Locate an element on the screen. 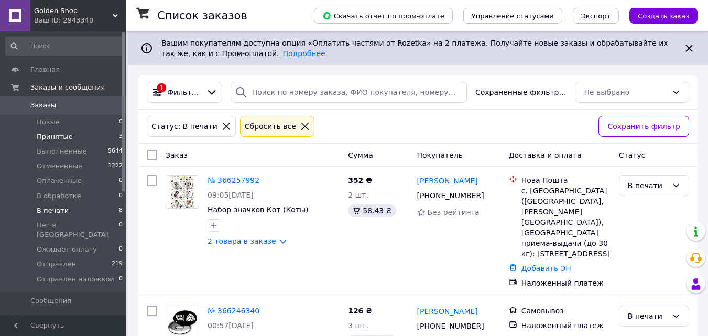 The height and width of the screenshot is (336, 708). span: Фильтры is located at coordinates (184, 92).